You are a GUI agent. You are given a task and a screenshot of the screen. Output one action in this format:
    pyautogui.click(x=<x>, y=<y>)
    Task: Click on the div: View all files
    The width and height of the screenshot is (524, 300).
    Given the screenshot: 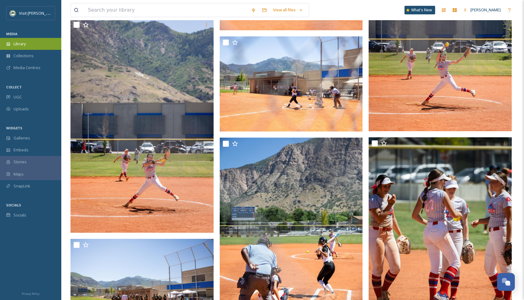 What is the action you would take?
    pyautogui.click(x=288, y=10)
    